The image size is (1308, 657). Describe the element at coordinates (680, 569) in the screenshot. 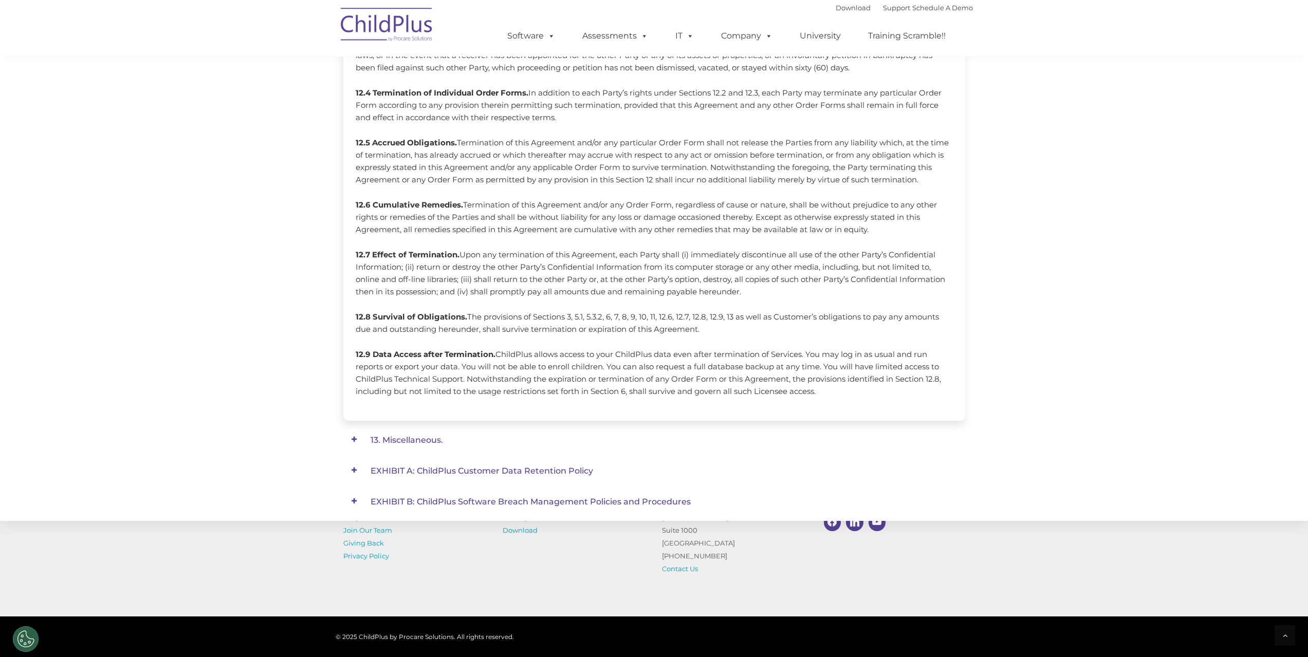

I see `a: Contact Us` at that location.